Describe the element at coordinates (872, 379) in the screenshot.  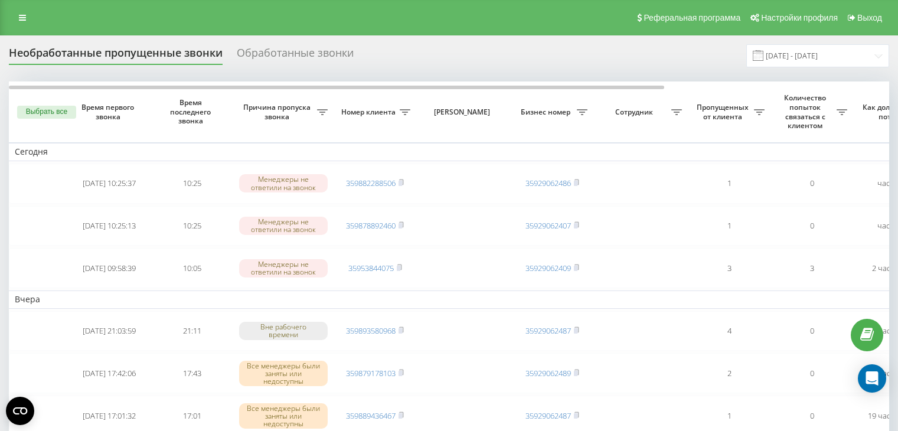
I see `div: Open Intercom Messenger` at that location.